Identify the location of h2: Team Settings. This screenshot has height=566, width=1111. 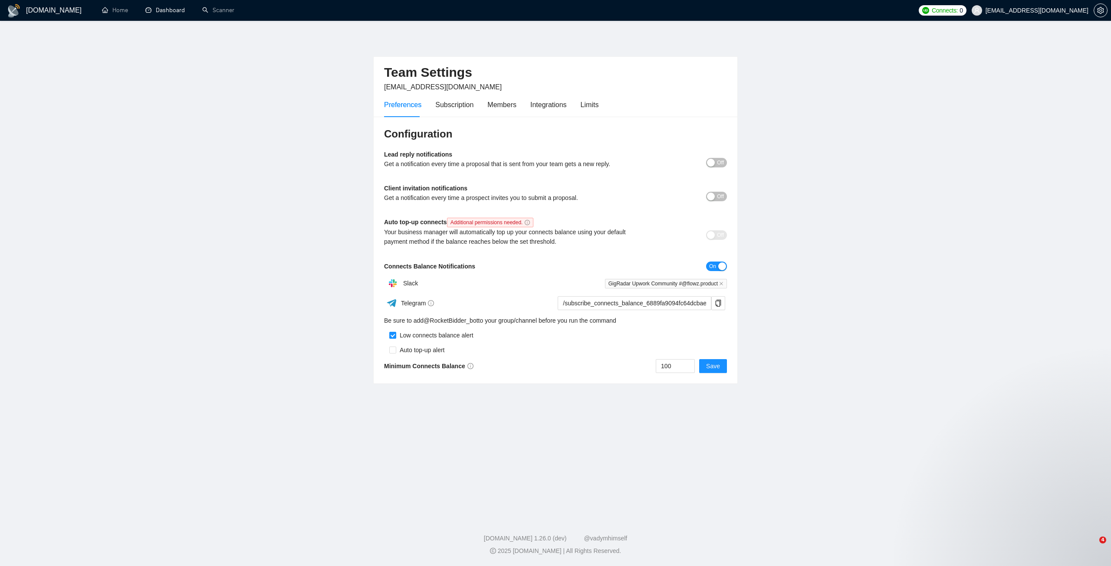
(556, 72).